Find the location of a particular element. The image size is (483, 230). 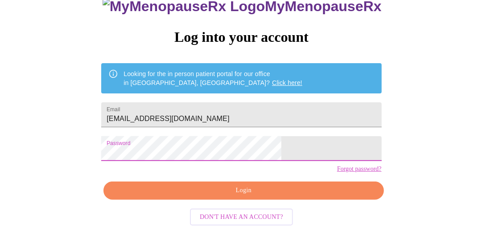

h3: Log into your account is located at coordinates (241, 37).